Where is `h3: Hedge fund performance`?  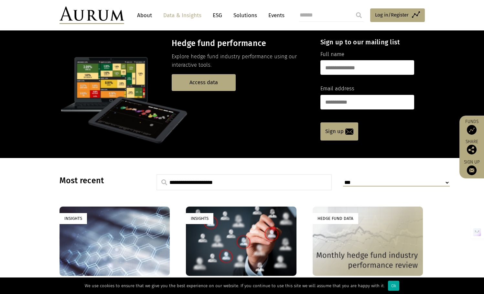
h3: Hedge fund performance is located at coordinates (240, 43).